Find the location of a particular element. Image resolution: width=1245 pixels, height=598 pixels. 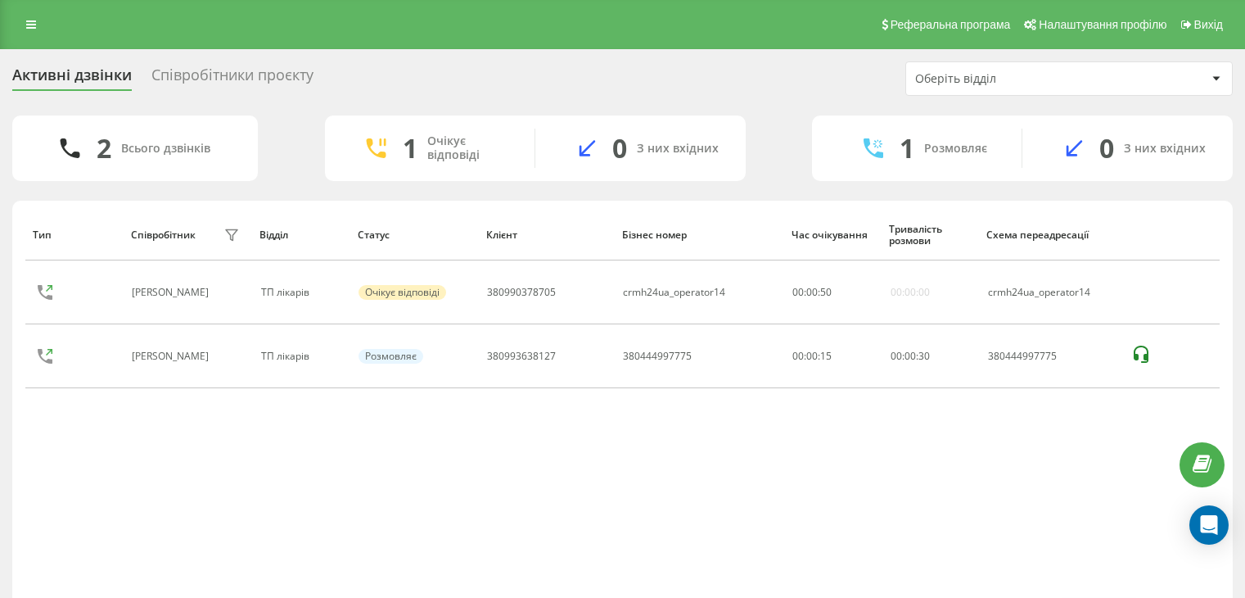

div: 380990378705 is located at coordinates (522, 292).